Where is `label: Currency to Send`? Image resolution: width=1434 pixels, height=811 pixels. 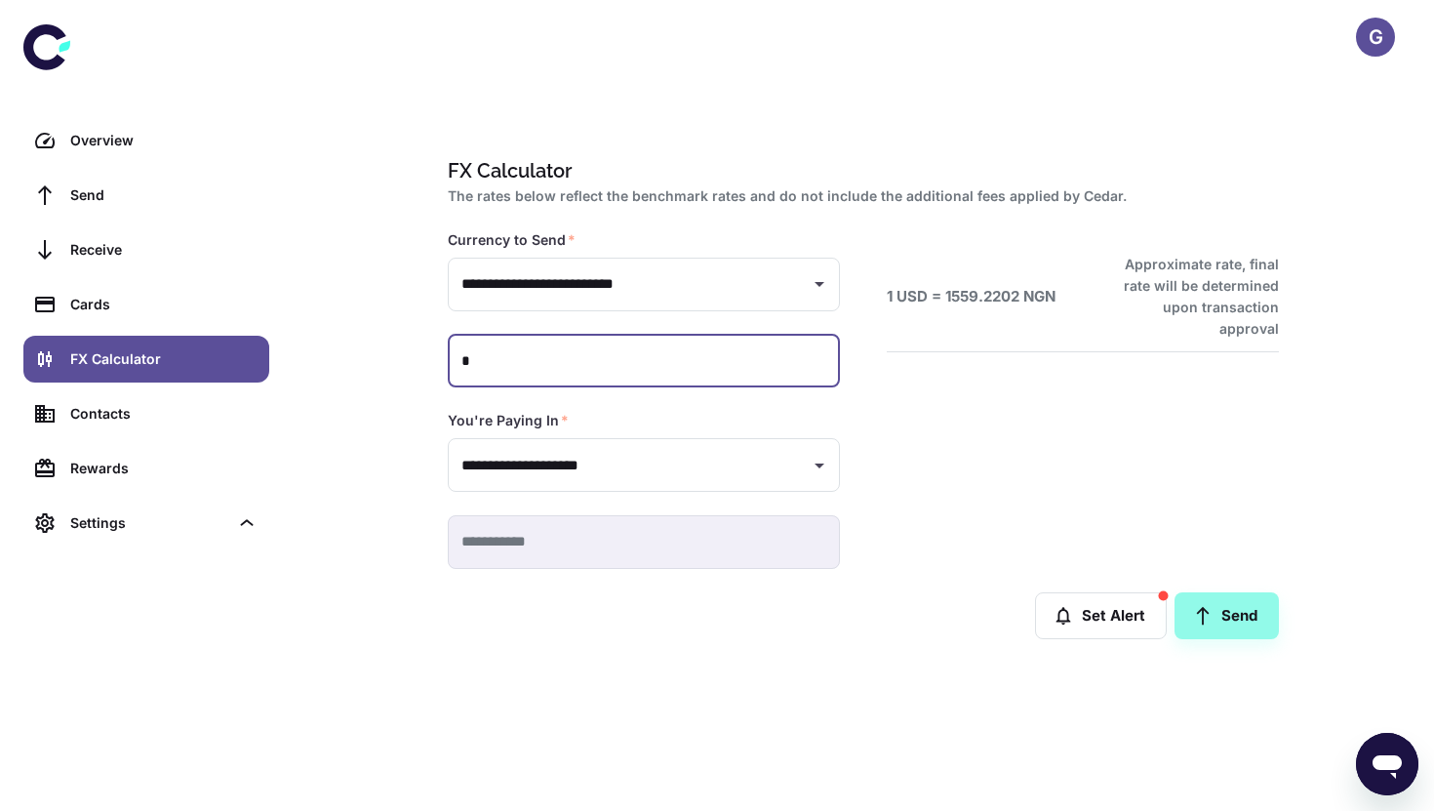
label: Currency to Send is located at coordinates (511, 240).